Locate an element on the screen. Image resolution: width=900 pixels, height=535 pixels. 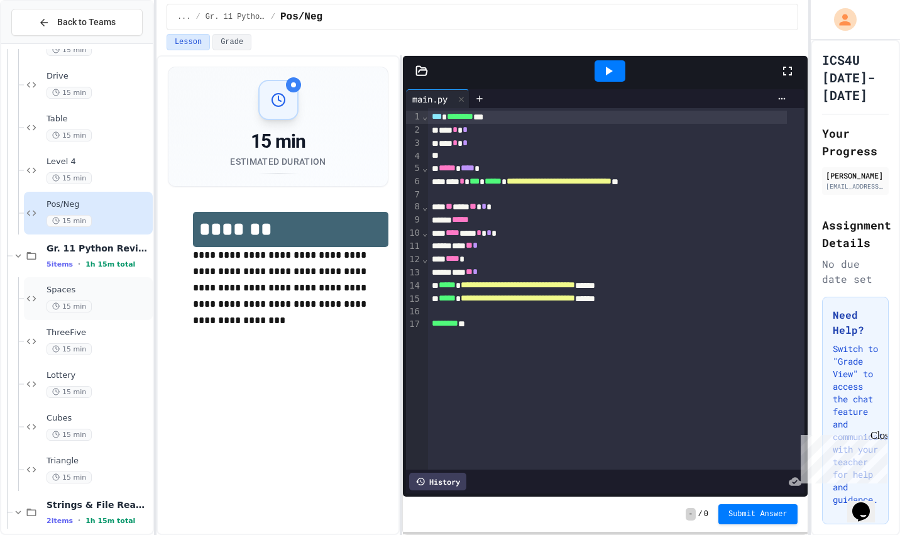
div: 9 is located at coordinates (413, 220).